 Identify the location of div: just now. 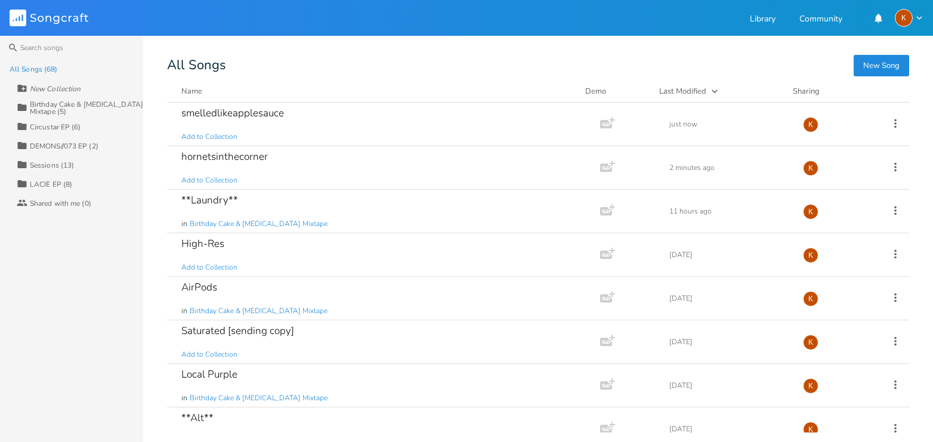
(729, 124).